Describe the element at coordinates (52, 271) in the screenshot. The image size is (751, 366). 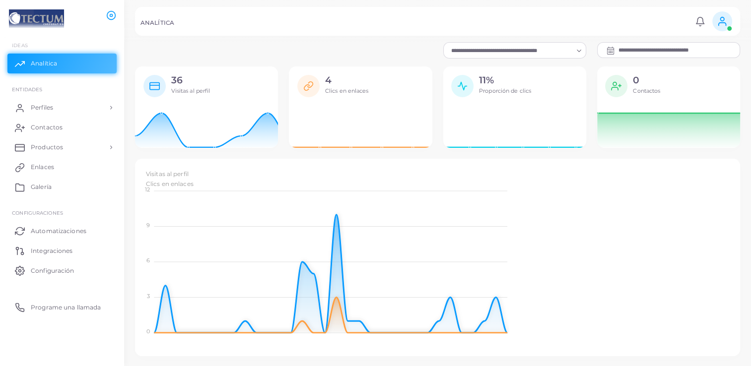
I see `span: Configuración` at that location.